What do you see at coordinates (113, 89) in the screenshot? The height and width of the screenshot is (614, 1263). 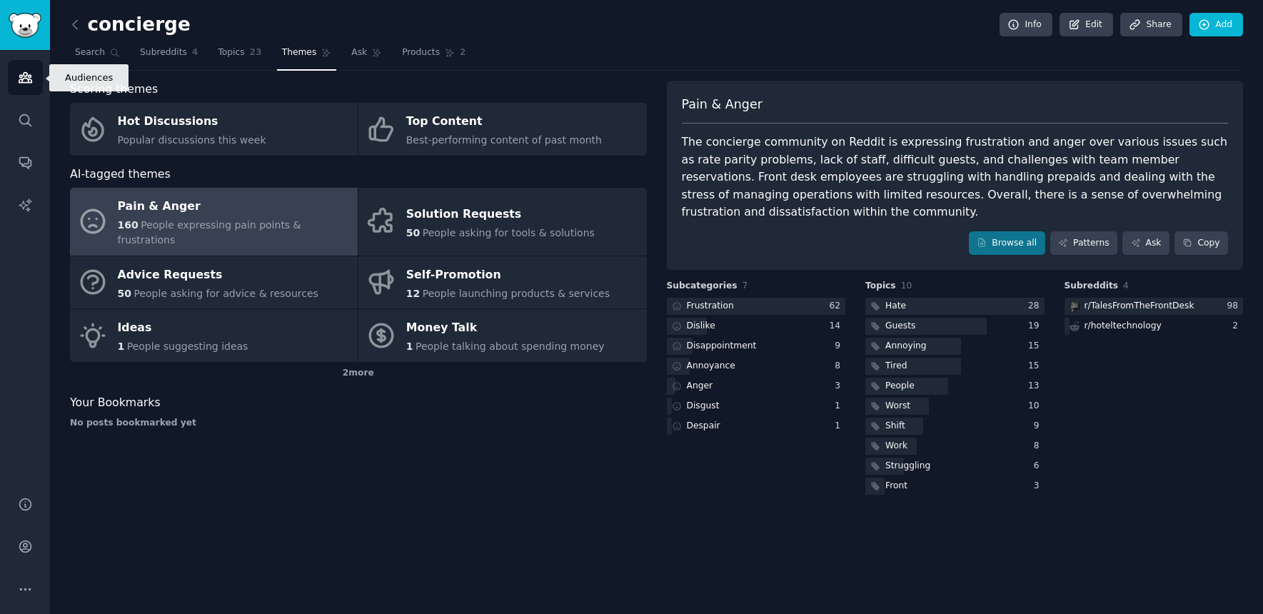 I see `span: Scoring themes` at bounding box center [113, 89].